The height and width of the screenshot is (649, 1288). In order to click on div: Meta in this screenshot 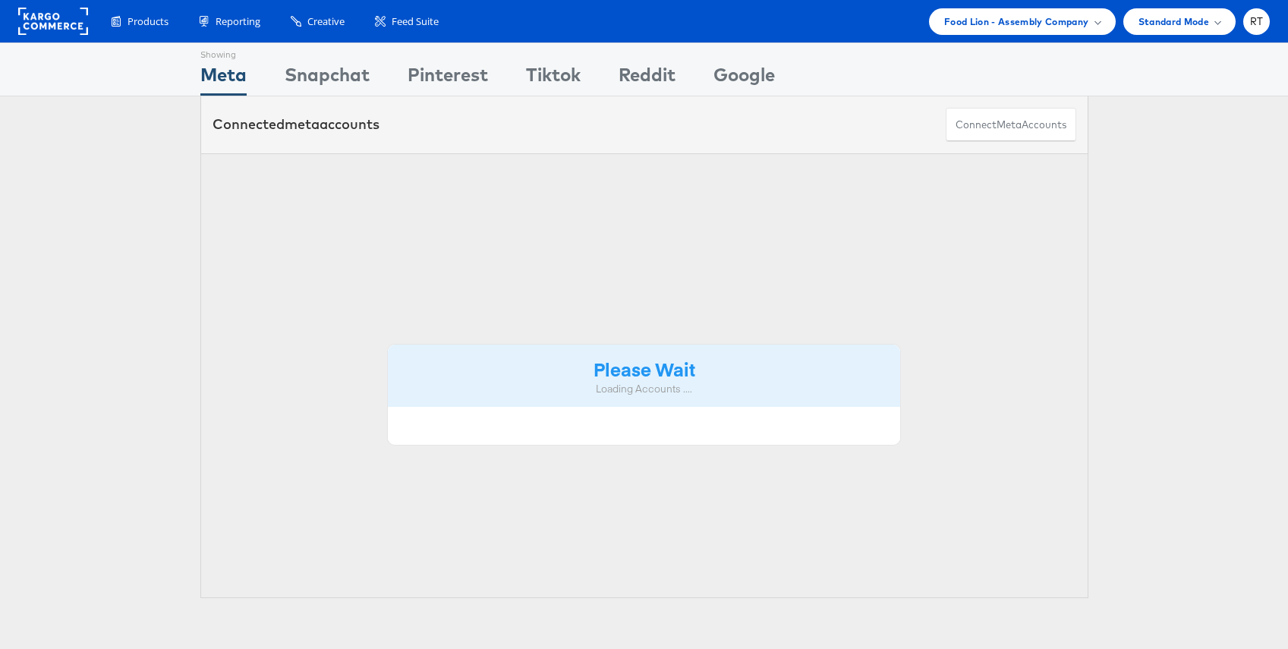, I will do `click(223, 78)`.